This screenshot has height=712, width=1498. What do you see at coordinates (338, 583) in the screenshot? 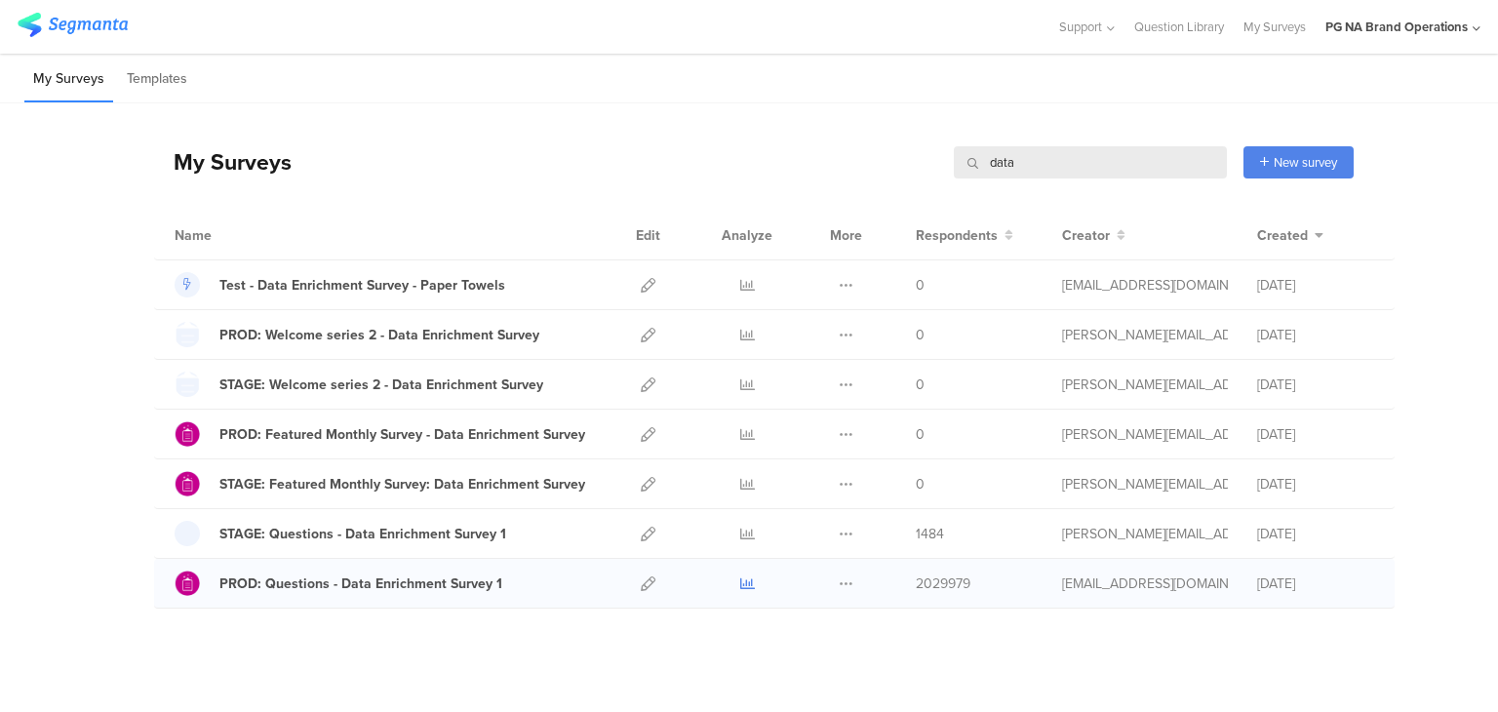
I see `a: PROD: Questions - Data Enrichment Survey 1` at bounding box center [338, 583].